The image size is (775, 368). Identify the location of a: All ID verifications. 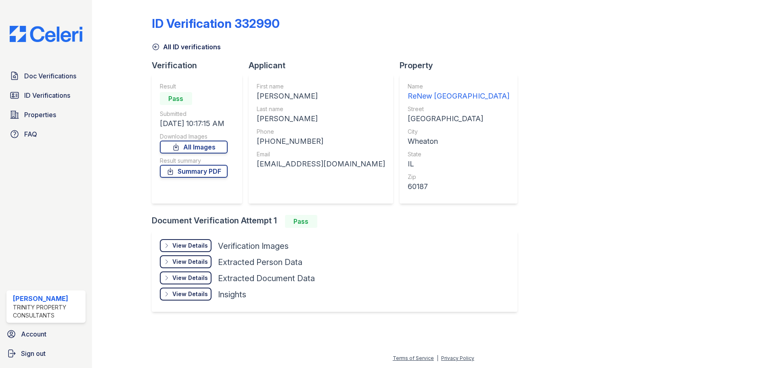
(186, 47).